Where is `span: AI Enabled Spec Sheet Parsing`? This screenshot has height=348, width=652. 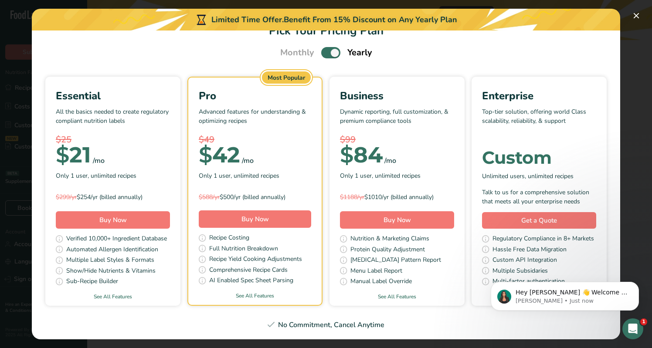
span: AI Enabled Spec Sheet Parsing is located at coordinates (251, 281).